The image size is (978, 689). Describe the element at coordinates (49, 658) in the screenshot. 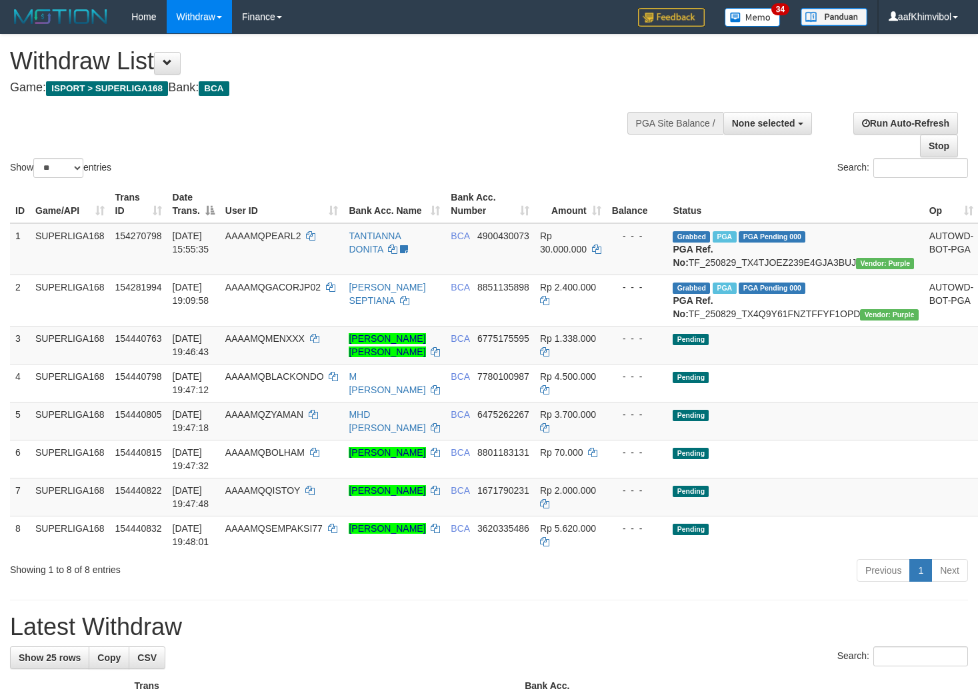

I see `a: Show 25 rows` at that location.